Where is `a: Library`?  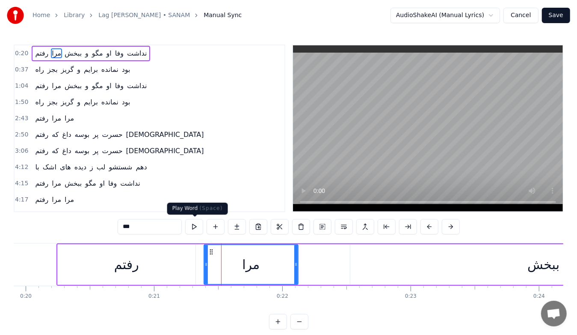 a: Library is located at coordinates (74, 15).